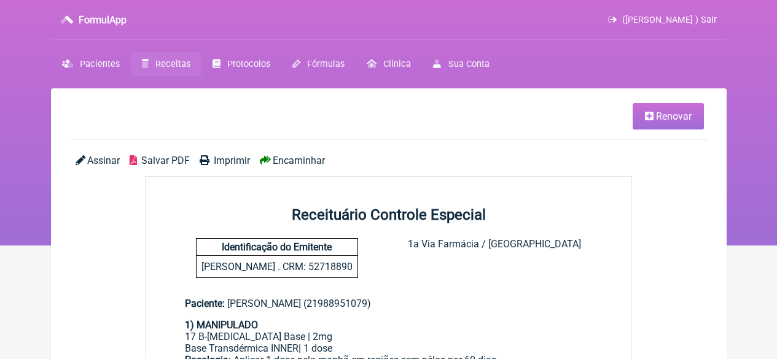 The width and height of the screenshot is (777, 359). I want to click on a: Fórmulas, so click(318, 64).